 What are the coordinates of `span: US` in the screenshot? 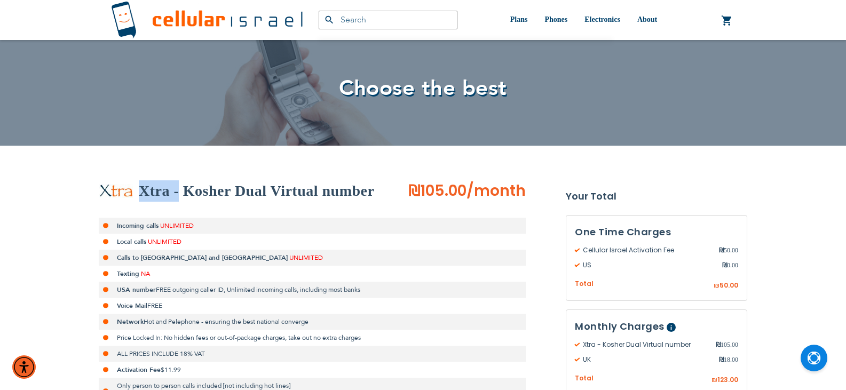 It's located at (648, 265).